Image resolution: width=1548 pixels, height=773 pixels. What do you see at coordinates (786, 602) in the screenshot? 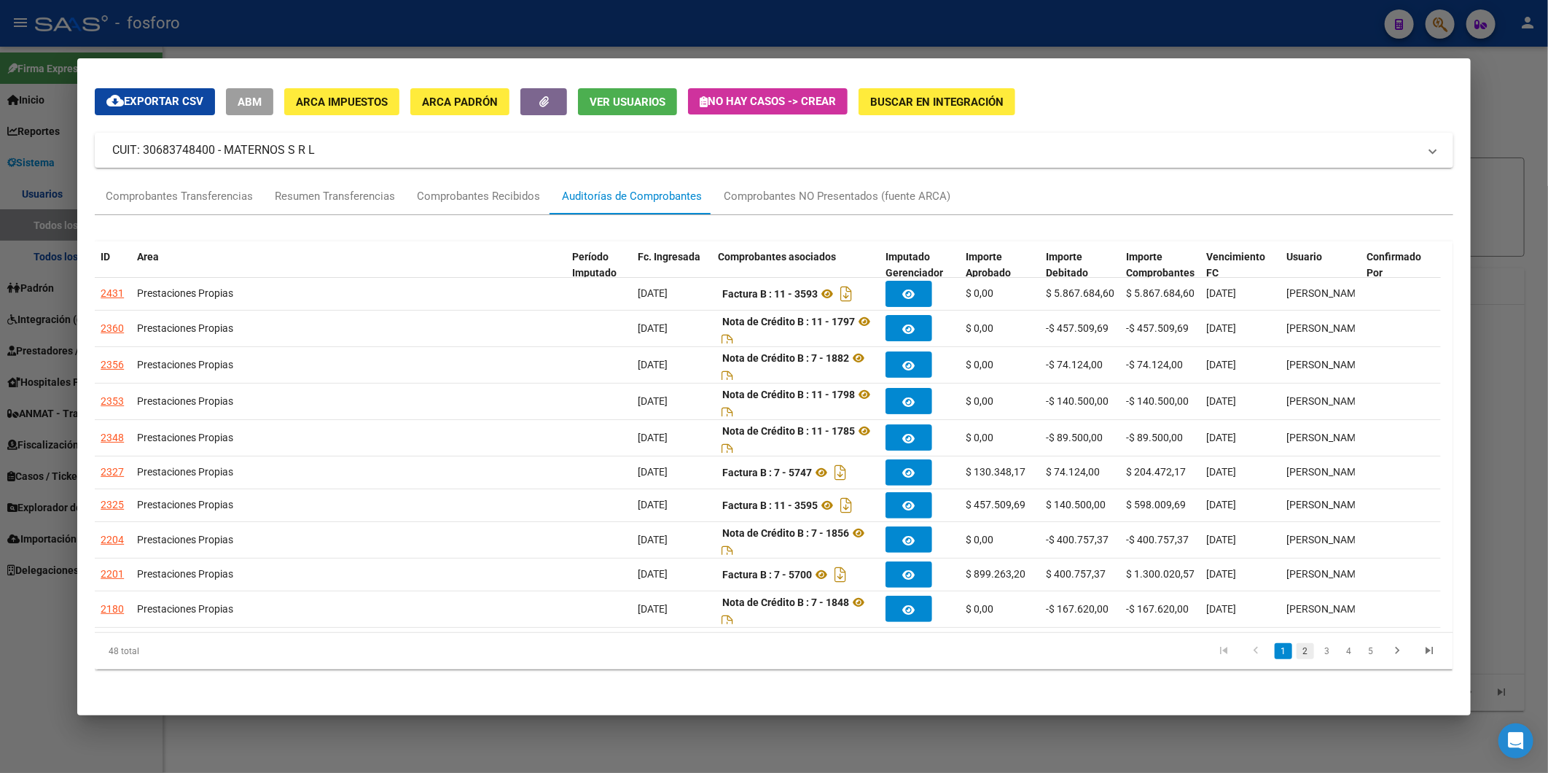
I see `strong: Nota de Crédito B : 7 - 1848` at bounding box center [786, 602].